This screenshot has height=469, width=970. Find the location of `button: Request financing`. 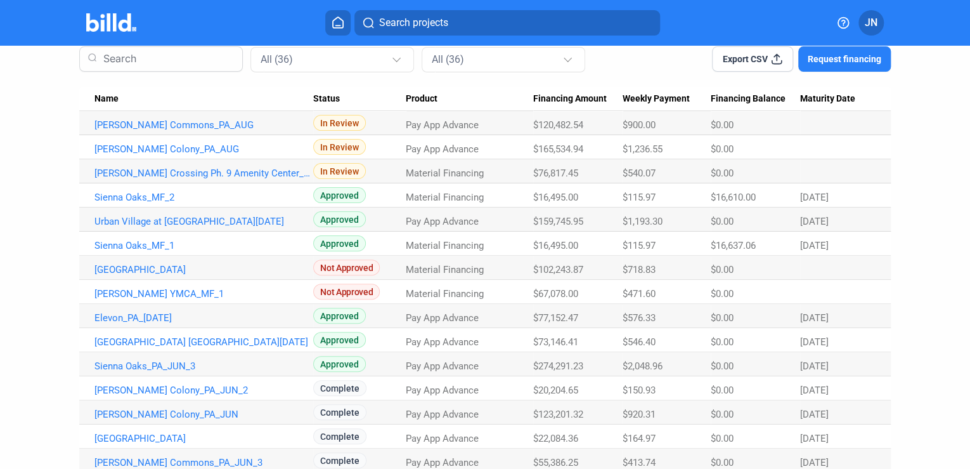

button: Request financing is located at coordinates (845, 59).